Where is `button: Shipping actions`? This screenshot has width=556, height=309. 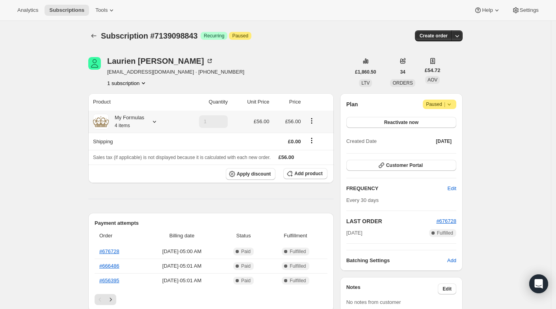 button: Shipping actions is located at coordinates (312, 141).